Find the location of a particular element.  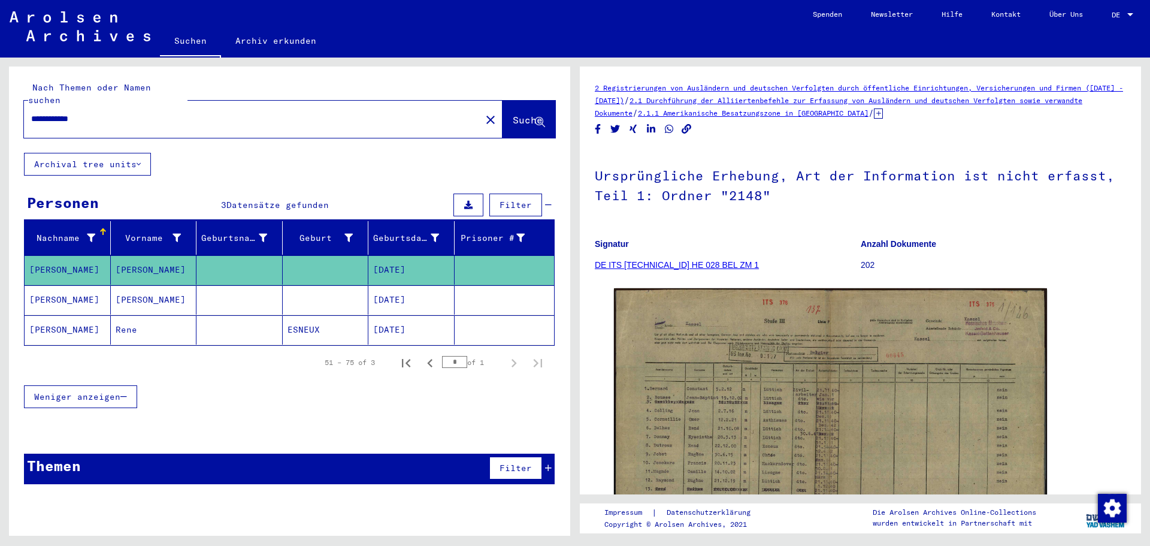

p: 202 is located at coordinates (993, 265).